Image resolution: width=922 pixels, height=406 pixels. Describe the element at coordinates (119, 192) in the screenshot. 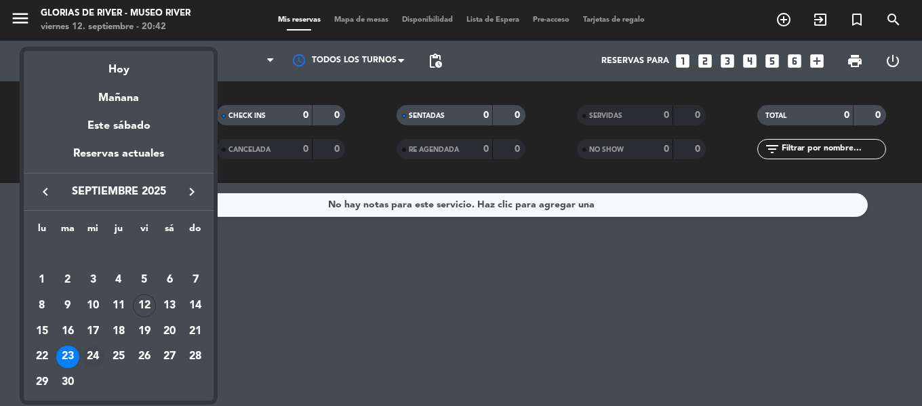

I see `span: septiembre 2025` at that location.